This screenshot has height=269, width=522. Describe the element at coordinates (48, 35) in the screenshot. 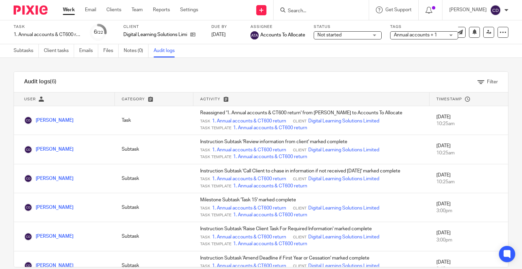

I see `div: 1. Annual accounts &amp; CT600 return` at that location.